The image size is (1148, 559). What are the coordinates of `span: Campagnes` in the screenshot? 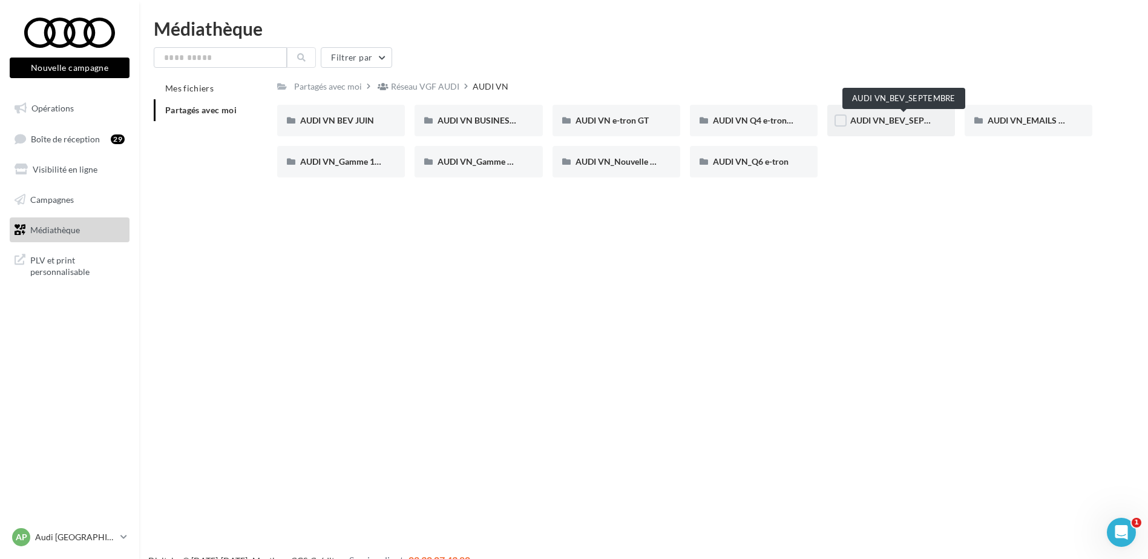 It's located at (52, 199).